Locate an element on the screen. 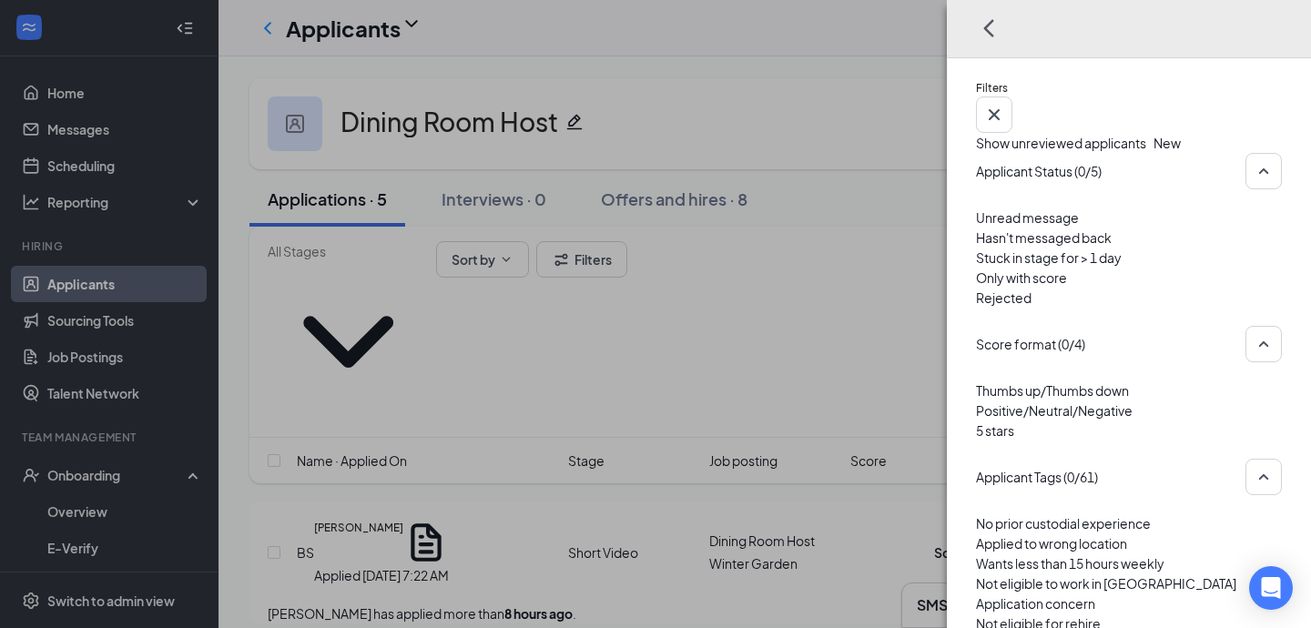  span: Application concern is located at coordinates (1035, 603).